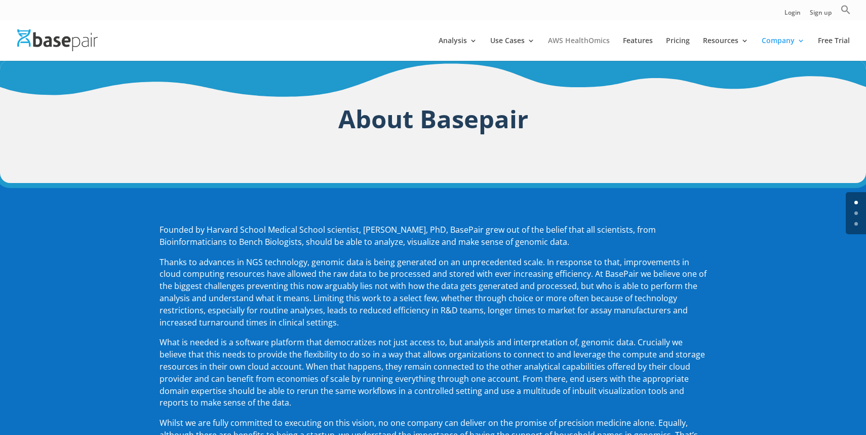  Describe the element at coordinates (856, 213) in the screenshot. I see `a: 1` at that location.